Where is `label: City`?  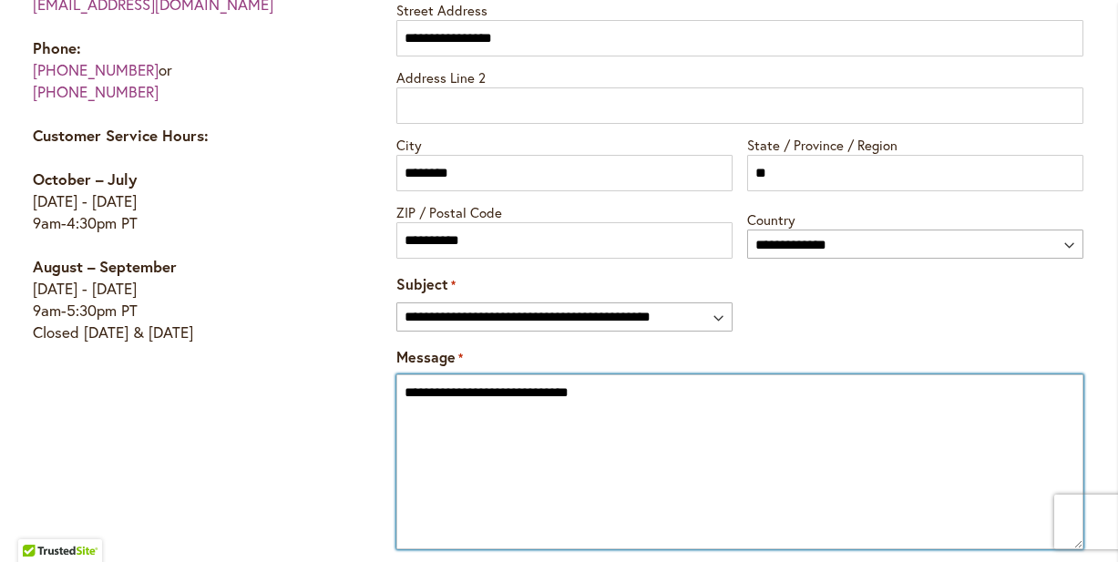 label: City is located at coordinates (564, 143).